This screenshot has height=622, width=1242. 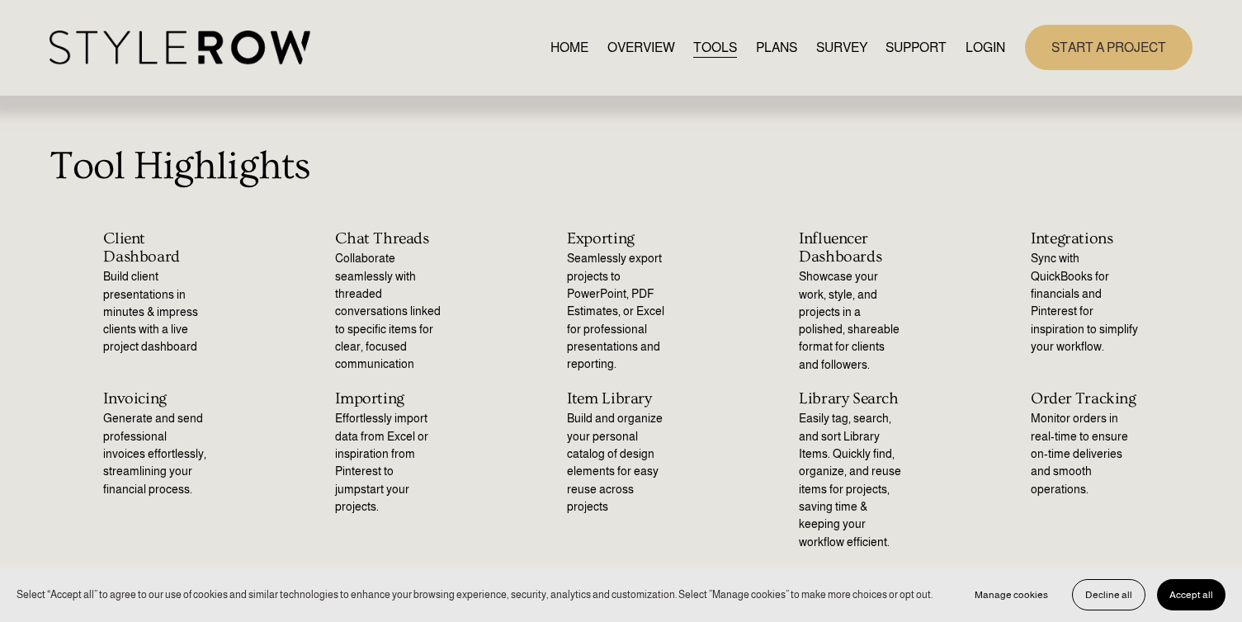 What do you see at coordinates (852, 480) in the screenshot?
I see `p: Easily tag, search, and sort Library Items. Quickly find, organize, and reuse items for projects,...` at bounding box center [852, 480].